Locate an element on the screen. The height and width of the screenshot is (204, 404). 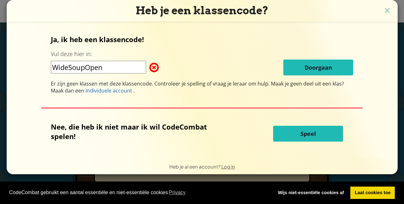
label: Vul deze hier in: is located at coordinates (71, 54).